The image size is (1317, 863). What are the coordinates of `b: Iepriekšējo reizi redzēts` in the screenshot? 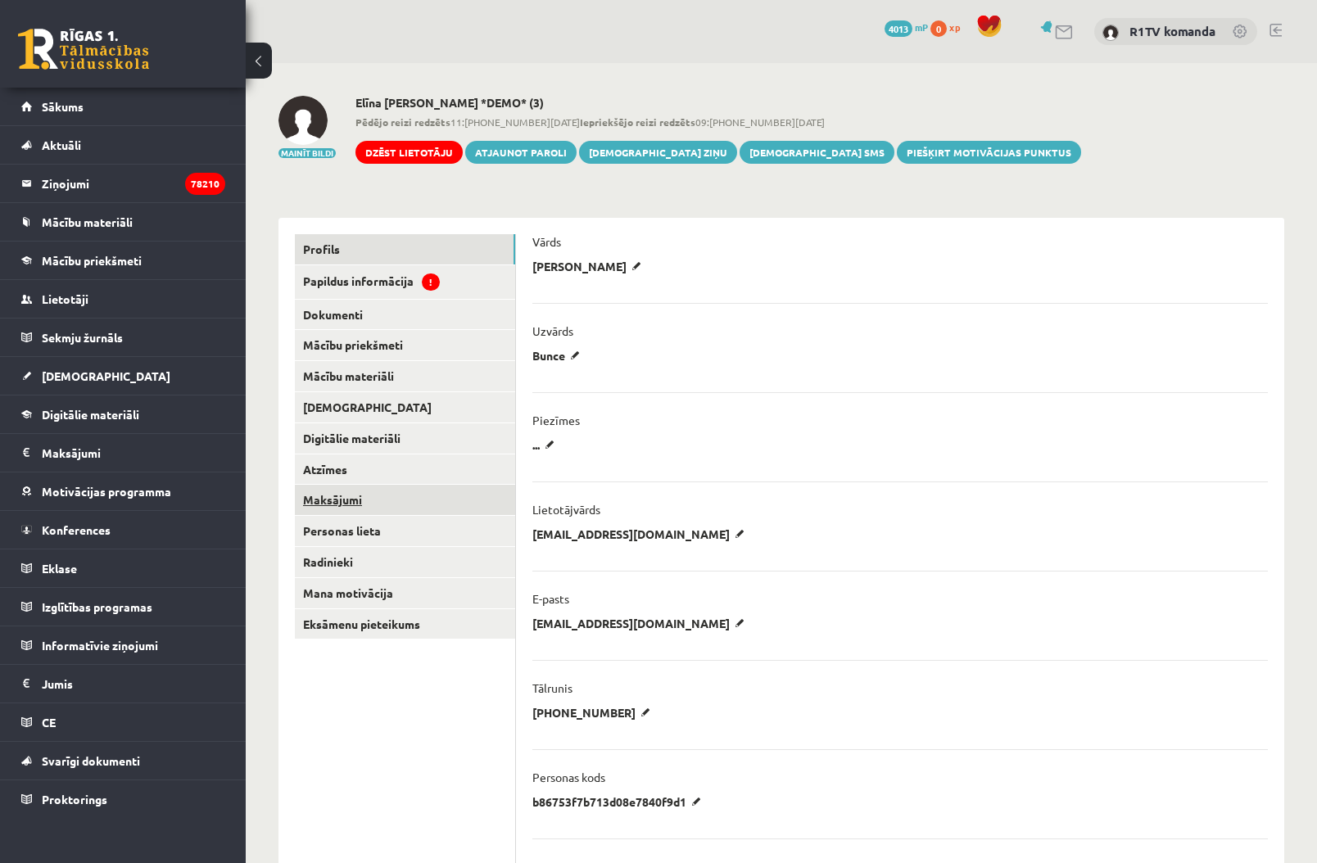 It's located at (637, 122).